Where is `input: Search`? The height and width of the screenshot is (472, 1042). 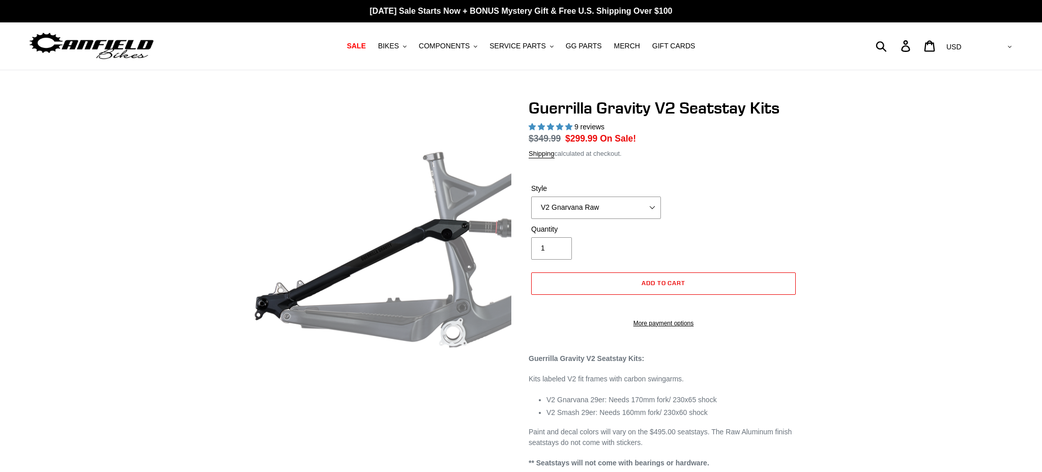
input: Search is located at coordinates (894, 46).